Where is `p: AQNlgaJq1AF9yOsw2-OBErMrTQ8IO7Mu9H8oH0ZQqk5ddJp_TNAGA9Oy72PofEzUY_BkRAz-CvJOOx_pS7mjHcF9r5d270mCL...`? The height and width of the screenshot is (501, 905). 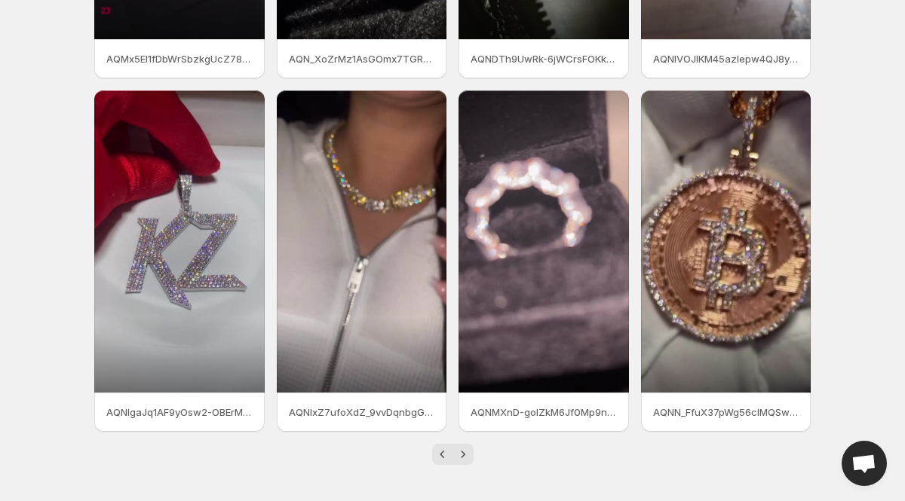 p: AQNlgaJq1AF9yOsw2-OBErMrTQ8IO7Mu9H8oH0ZQqk5ddJp_TNAGA9Oy72PofEzUY_BkRAz-CvJOOx_pS7mjHcF9r5d270mCL... is located at coordinates (179, 412).